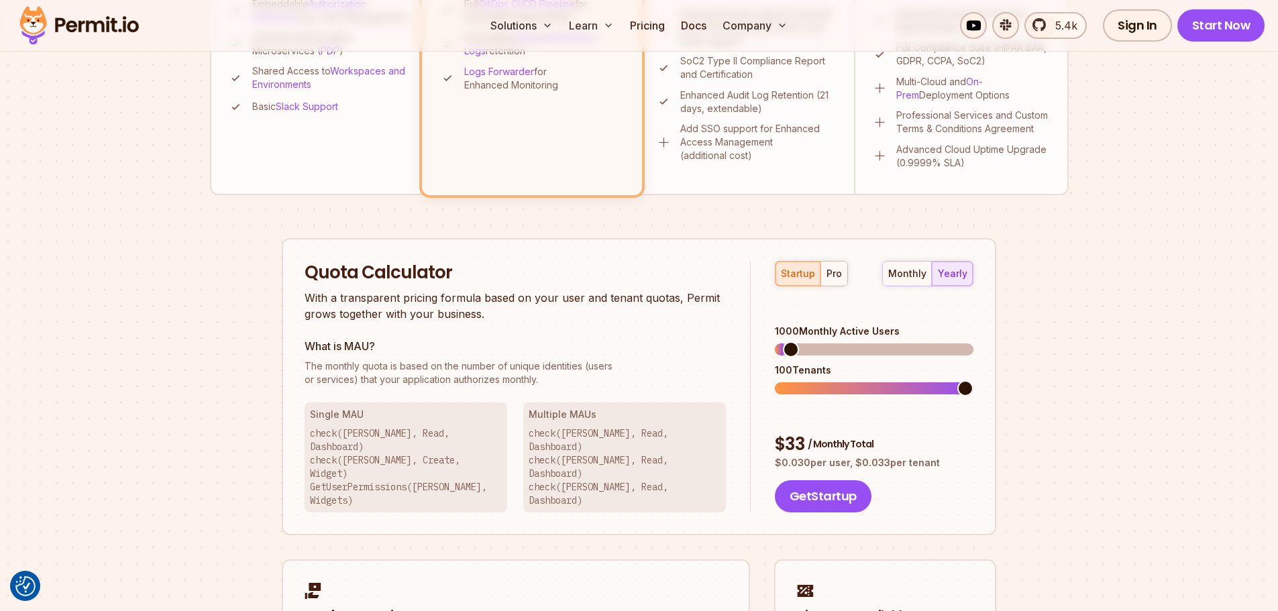  I want to click on a: PDP, so click(330, 50).